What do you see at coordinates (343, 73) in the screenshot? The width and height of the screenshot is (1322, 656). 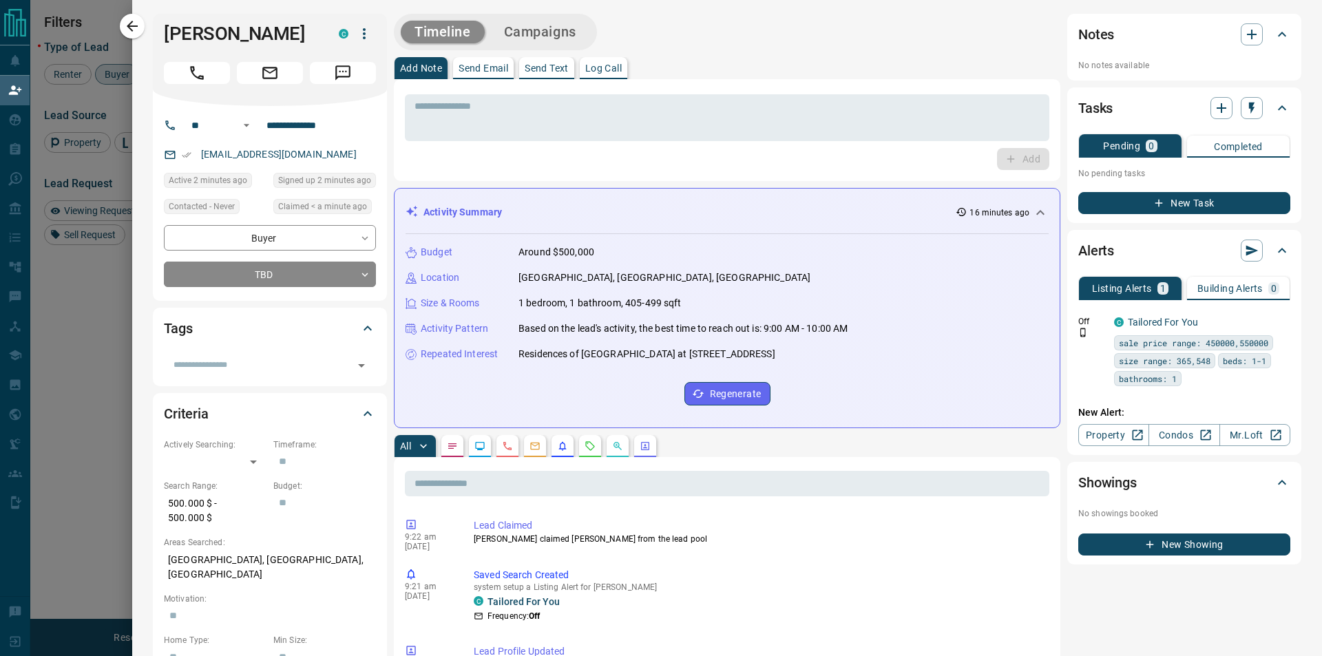 I see `span: Message` at bounding box center [343, 73].